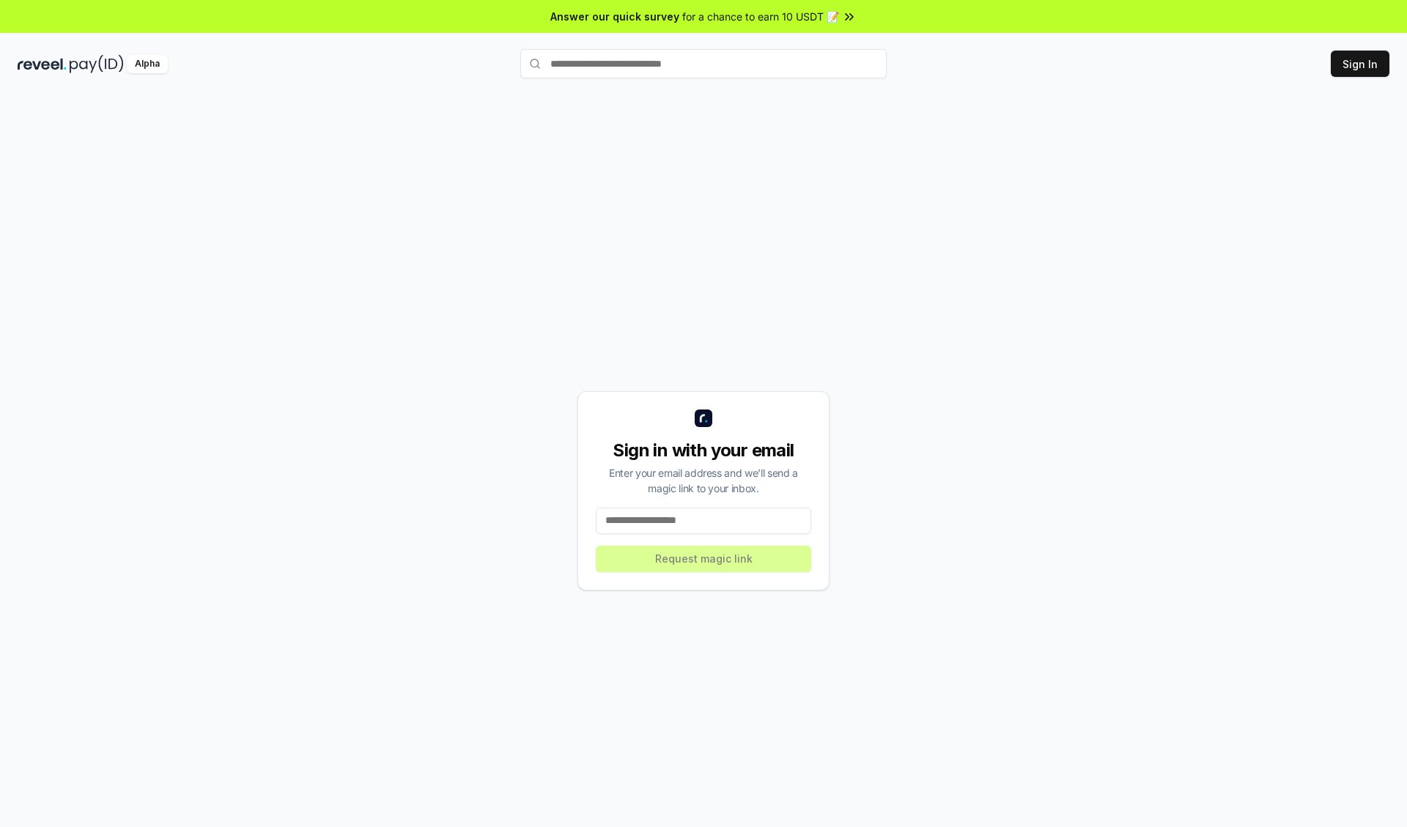 Image resolution: width=1407 pixels, height=827 pixels. What do you see at coordinates (761, 16) in the screenshot?
I see `span: for a chance to earn 10 USDT 📝` at bounding box center [761, 16].